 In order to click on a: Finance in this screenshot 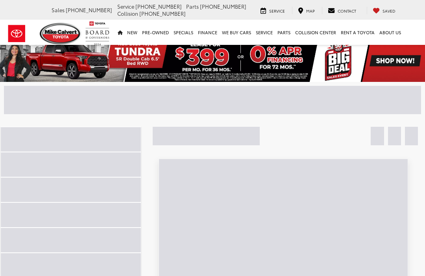, I will do `click(207, 32)`.